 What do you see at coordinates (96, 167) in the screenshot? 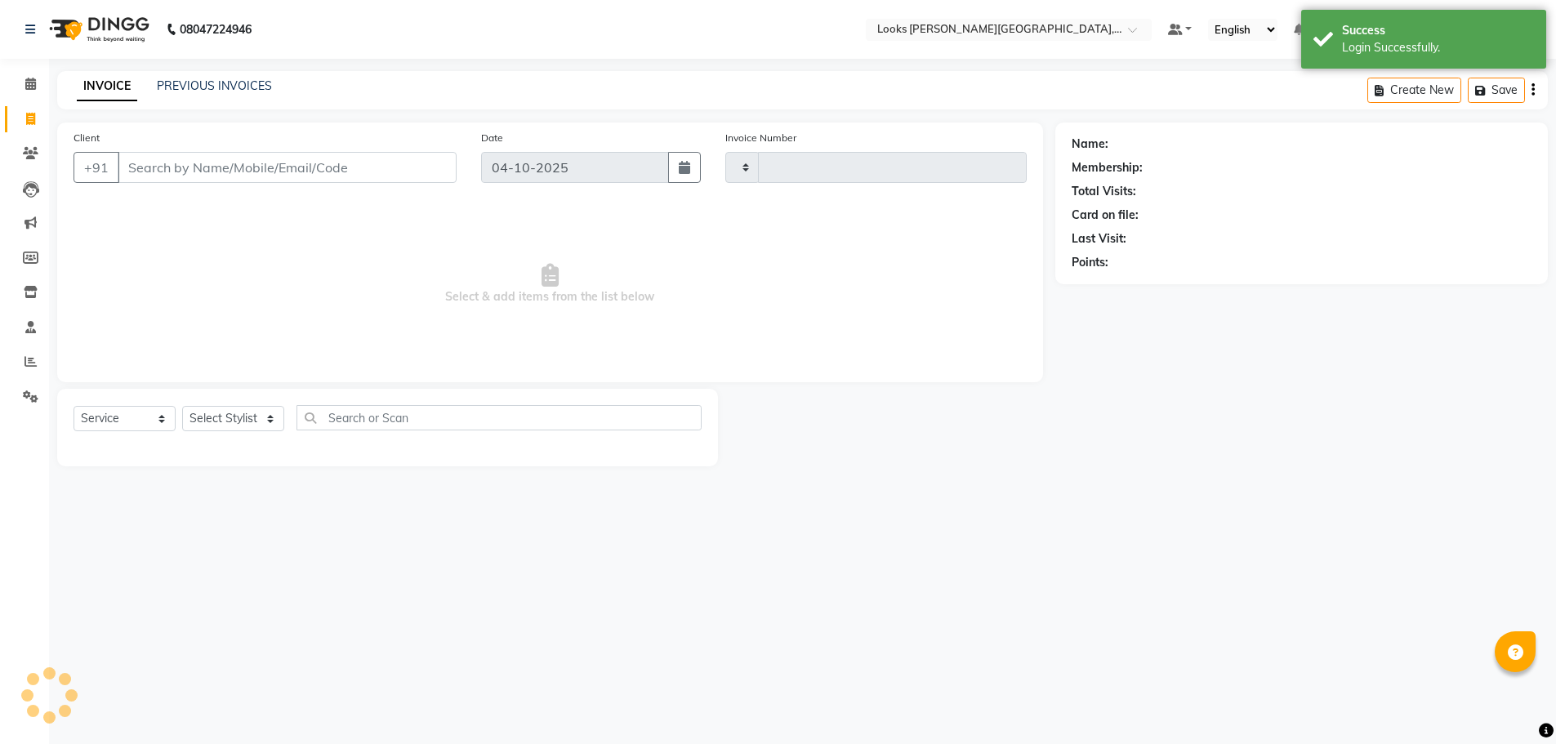
I see `button: +91` at bounding box center [96, 167].